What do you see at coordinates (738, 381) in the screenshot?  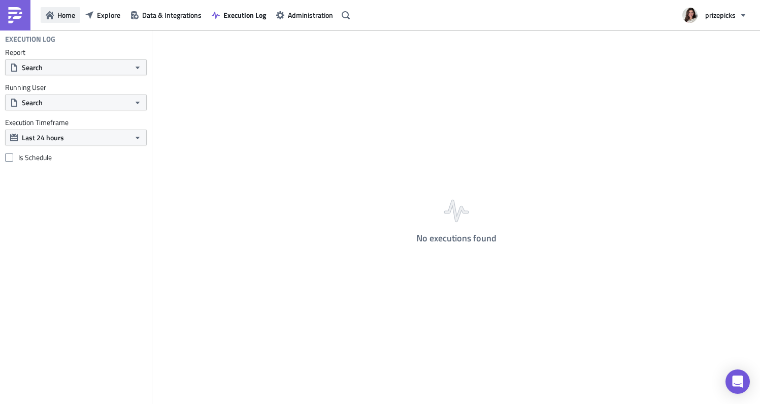 I see `div: Open Intercom Messenger` at bounding box center [738, 381].